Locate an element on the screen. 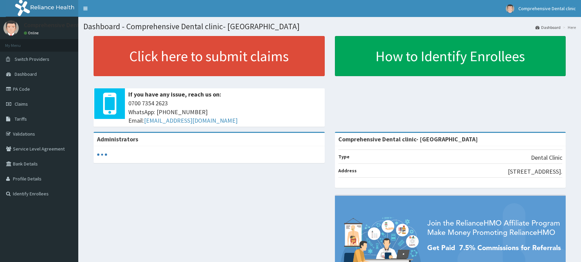 The width and height of the screenshot is (581, 262). a: How to Identify Enrollees is located at coordinates (450, 56).